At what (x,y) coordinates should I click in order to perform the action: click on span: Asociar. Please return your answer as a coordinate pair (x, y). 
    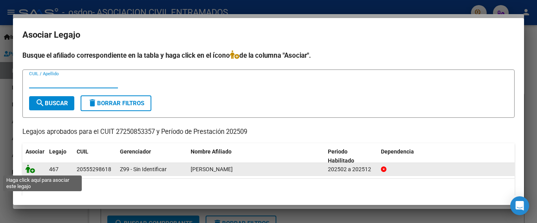
    Looking at the image, I should click on (35, 152).